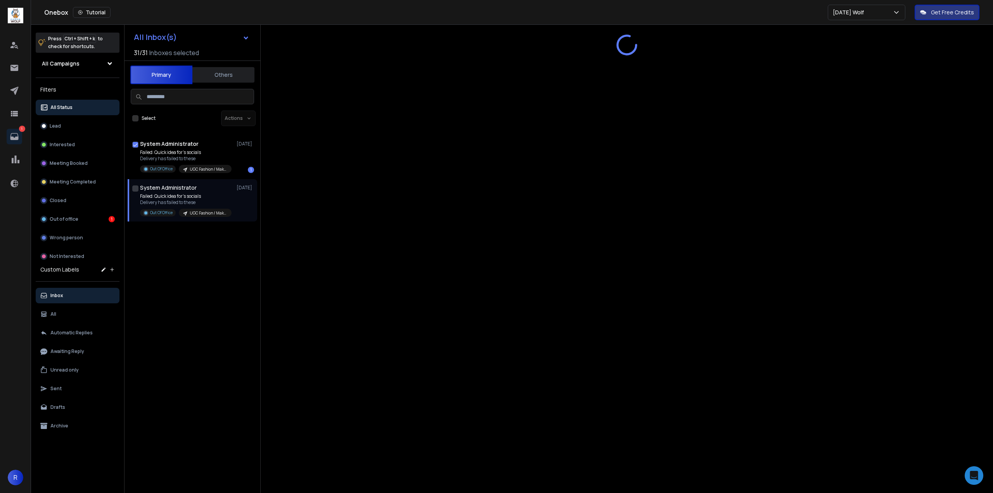 The image size is (993, 493). Describe the element at coordinates (952, 12) in the screenshot. I see `p: Get Free Credits` at that location.